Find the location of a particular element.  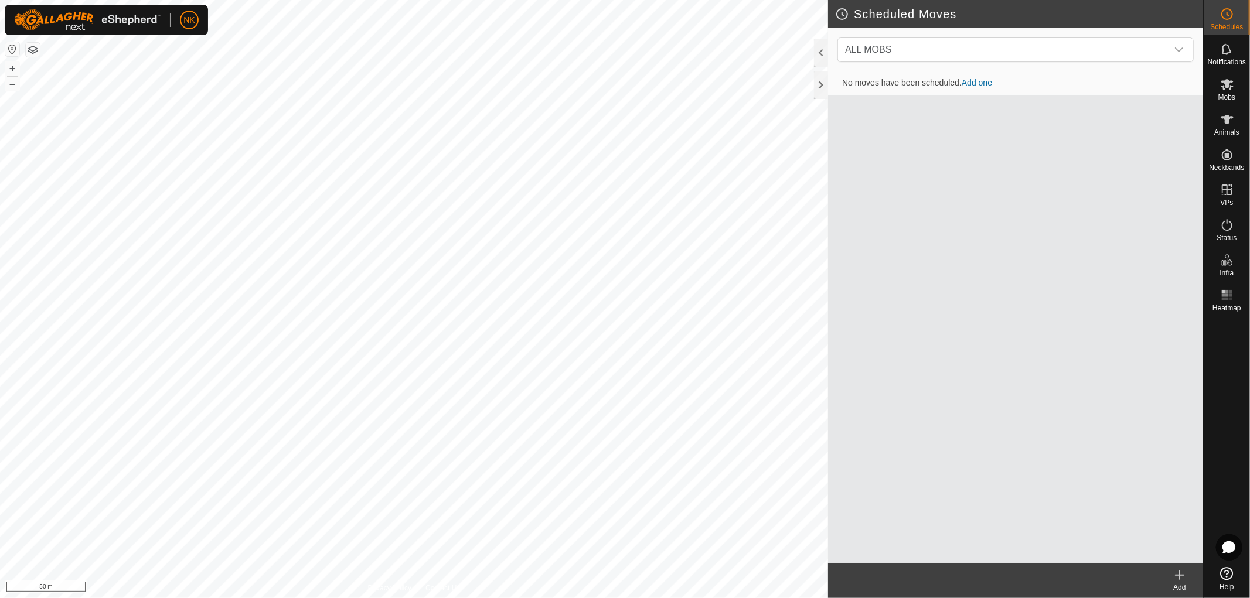

span: VPs is located at coordinates (1226, 203).